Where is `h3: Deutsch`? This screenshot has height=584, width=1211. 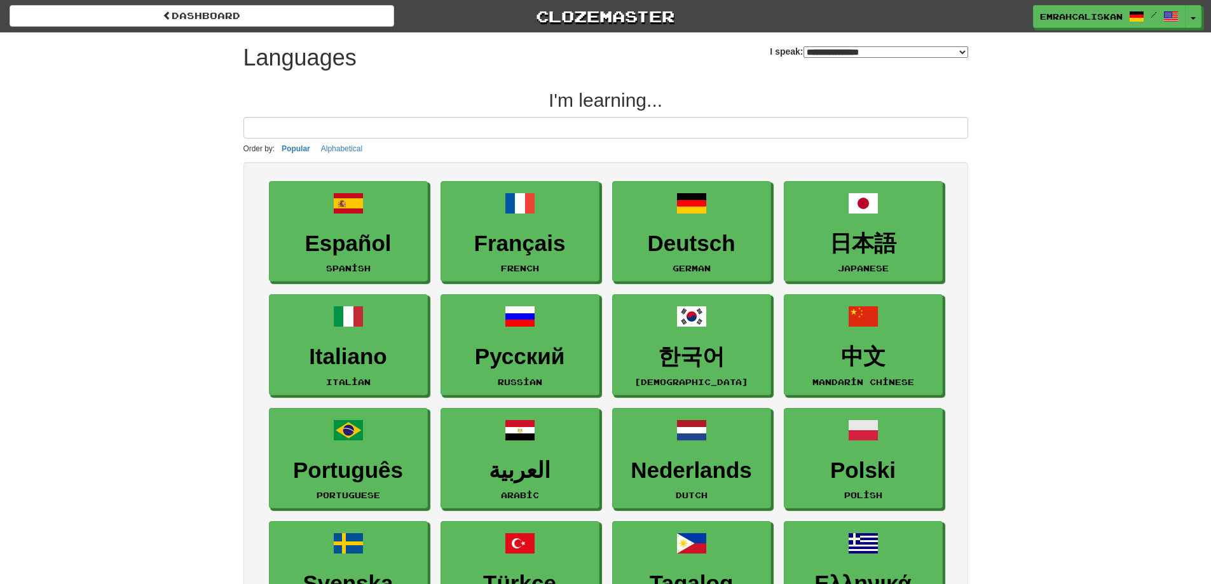
h3: Deutsch is located at coordinates (692, 243).